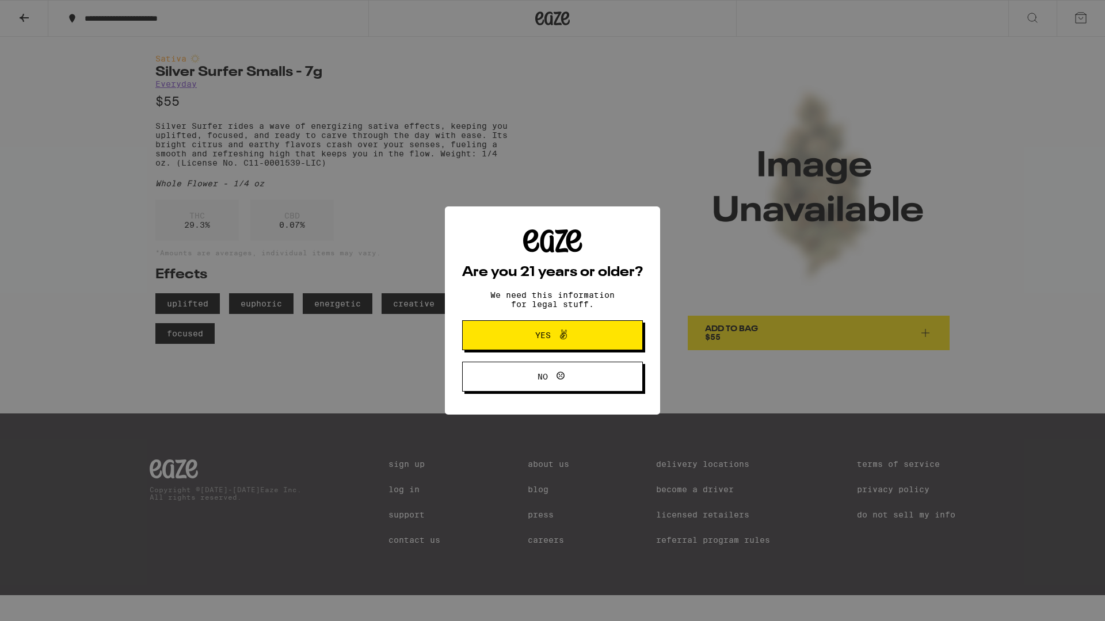 The width and height of the screenshot is (1105, 621). What do you see at coordinates (542, 377) in the screenshot?
I see `span: No` at bounding box center [542, 377].